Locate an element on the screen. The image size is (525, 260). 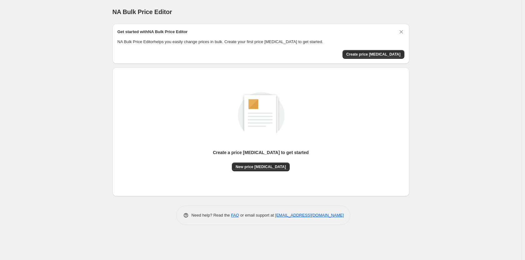
p: NA Bulk Price Editor helps you easily change prices in bulk. Create your first price [MEDICAL_DAT... is located at coordinates (261, 42).